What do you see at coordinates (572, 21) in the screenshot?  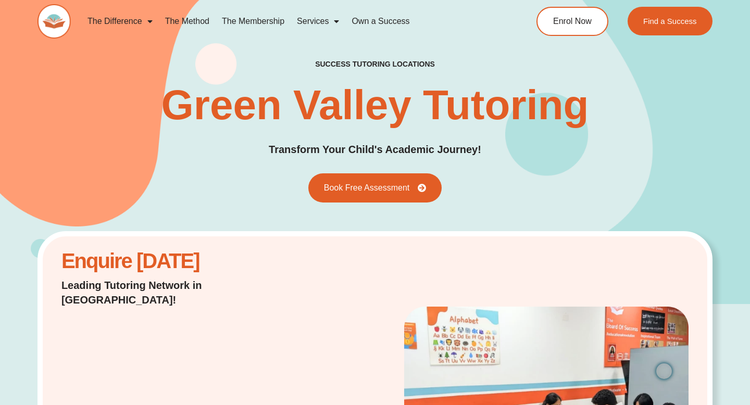 I see `a: Enrol Now` at bounding box center [572, 21].